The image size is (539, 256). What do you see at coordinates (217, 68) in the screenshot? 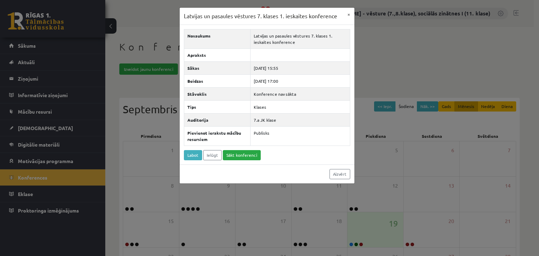
I see `th: Sākas` at bounding box center [217, 68].